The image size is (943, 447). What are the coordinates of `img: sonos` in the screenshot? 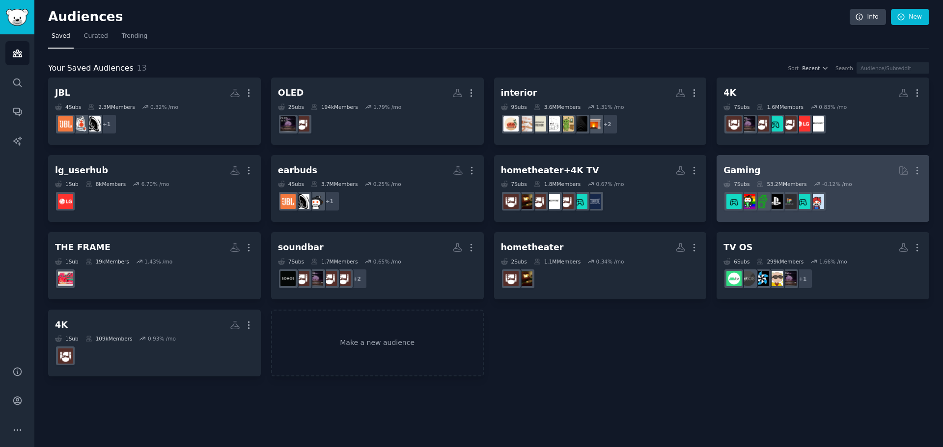 It's located at (288, 279).